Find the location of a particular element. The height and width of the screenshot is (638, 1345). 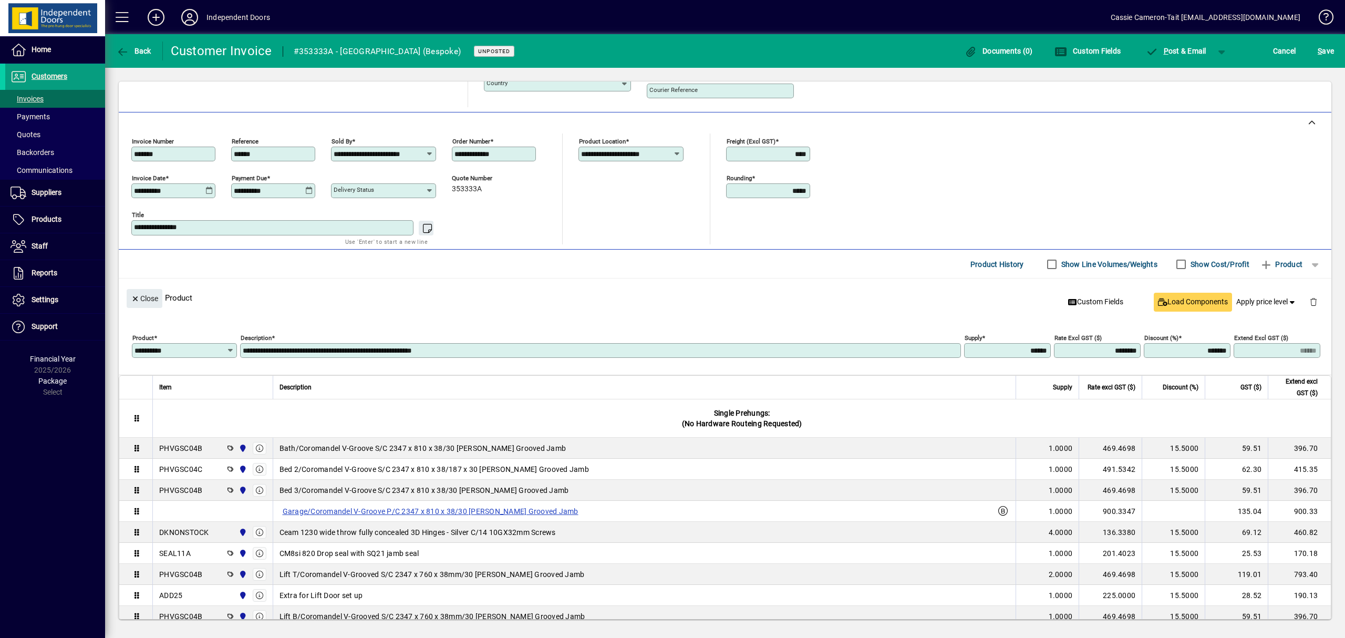

td: 25.53 is located at coordinates (1236, 553).